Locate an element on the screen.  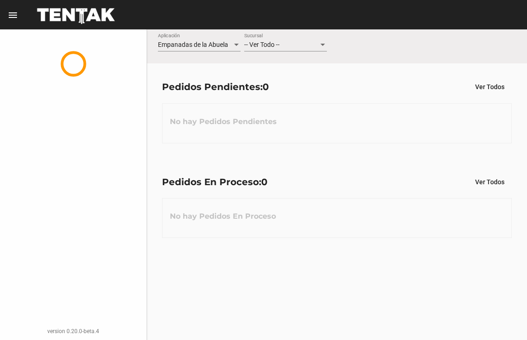
h3: No hay Pedidos En Proceso is located at coordinates (223, 216).